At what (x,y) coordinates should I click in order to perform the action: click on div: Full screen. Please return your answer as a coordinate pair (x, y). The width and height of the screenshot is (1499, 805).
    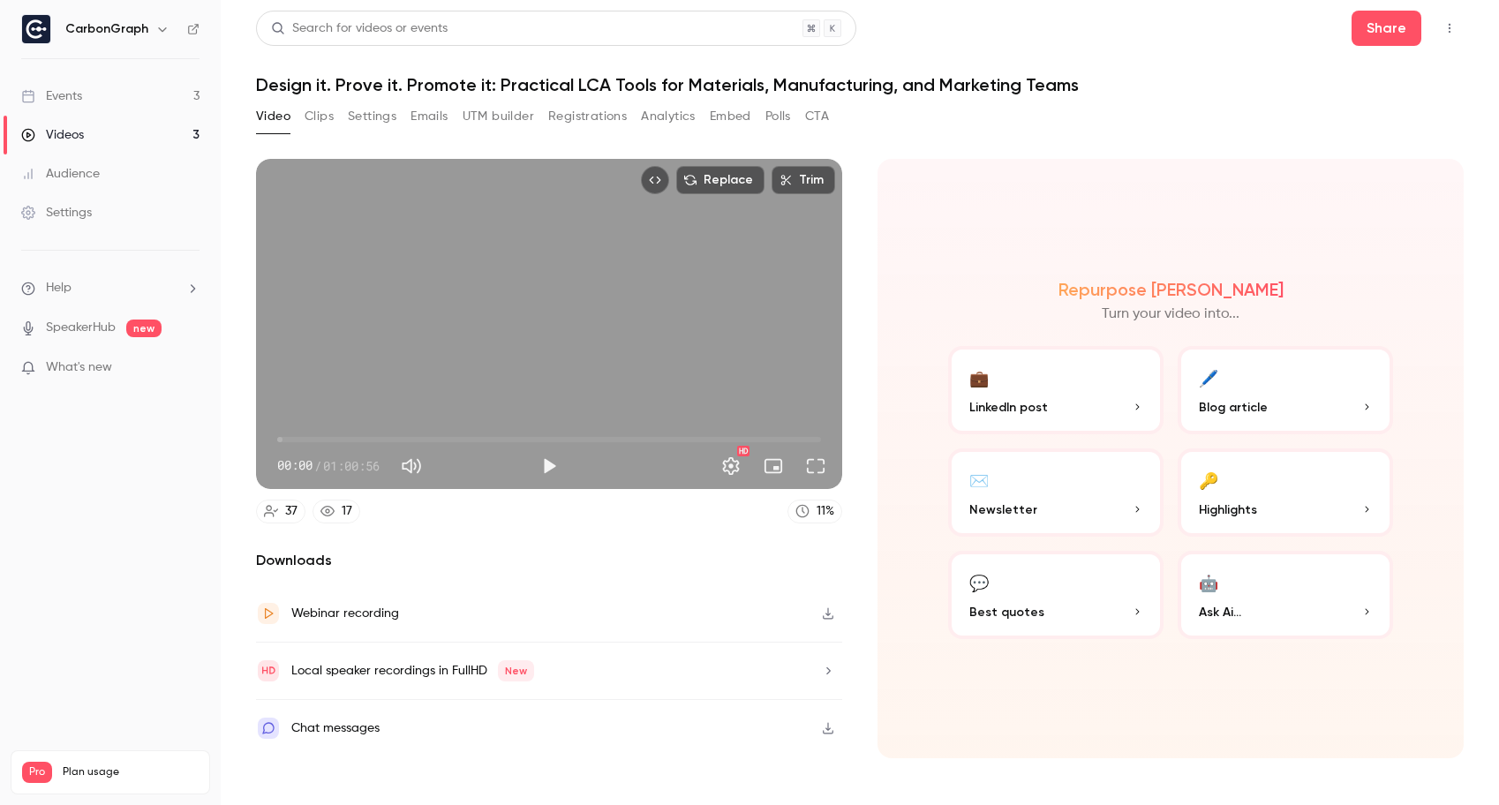
    Looking at the image, I should click on (816, 466).